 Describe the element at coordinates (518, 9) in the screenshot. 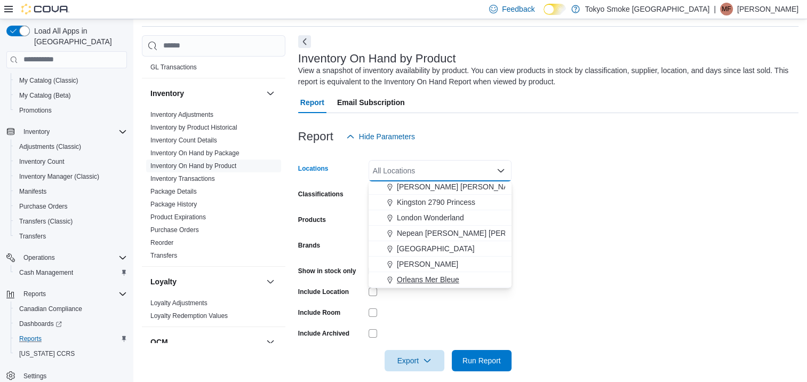

I see `span: Feedback` at that location.